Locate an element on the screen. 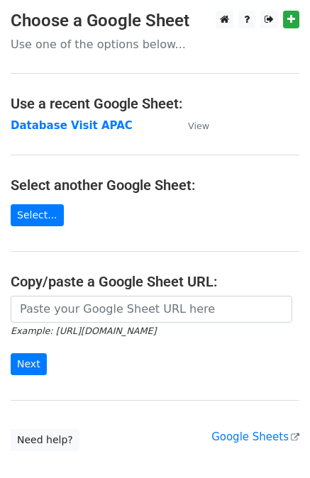  p: Use one of the options below... is located at coordinates (155, 44).